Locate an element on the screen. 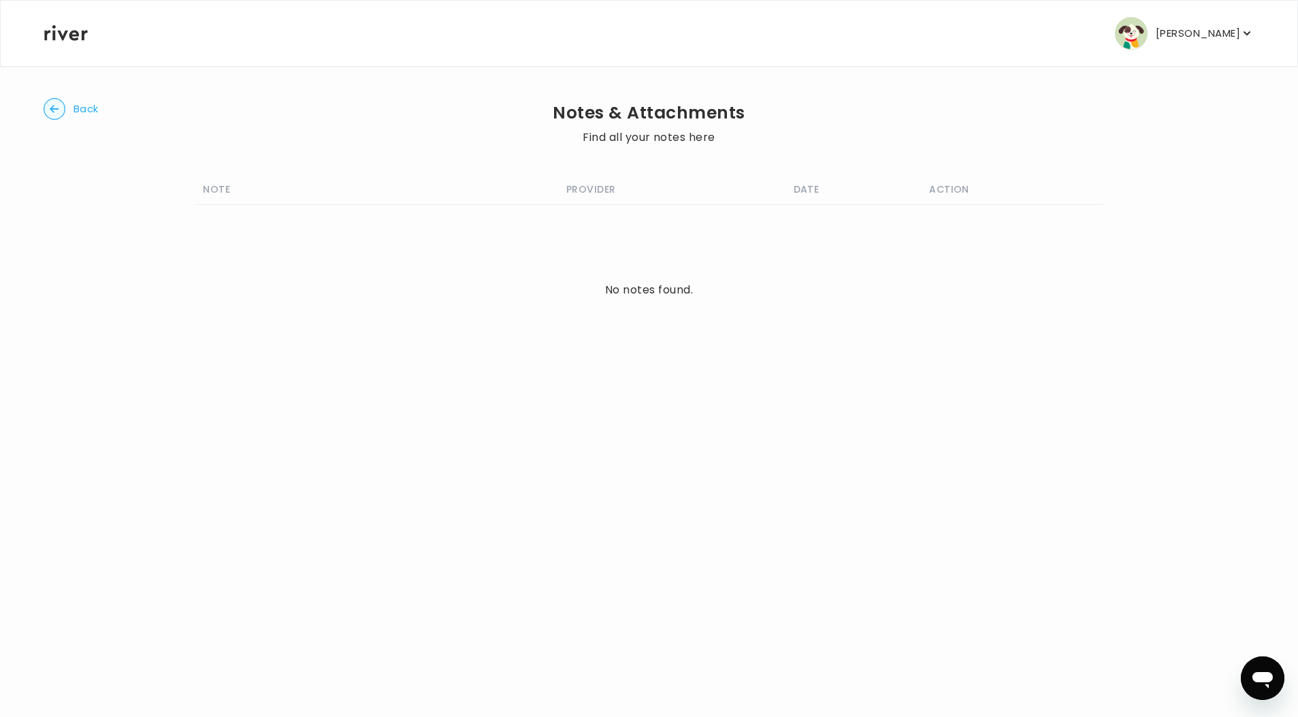  th: PROVIDER is located at coordinates (672, 189).